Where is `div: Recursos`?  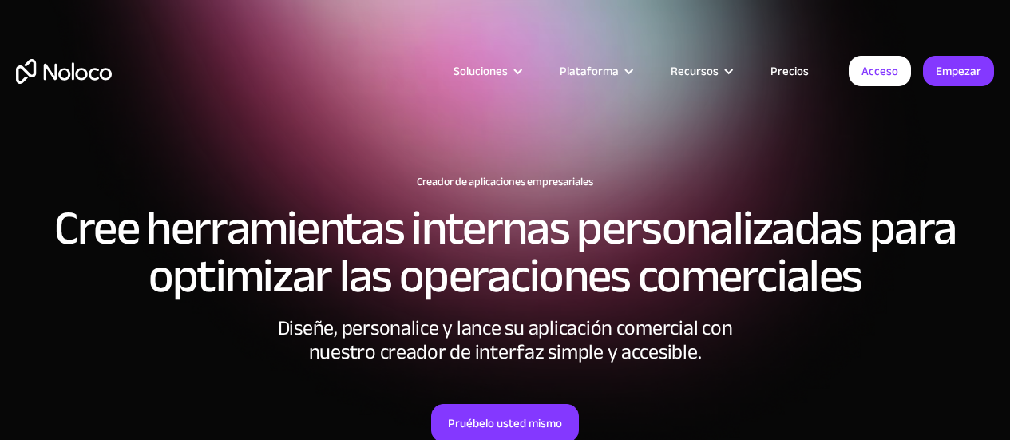 div: Recursos is located at coordinates (700, 71).